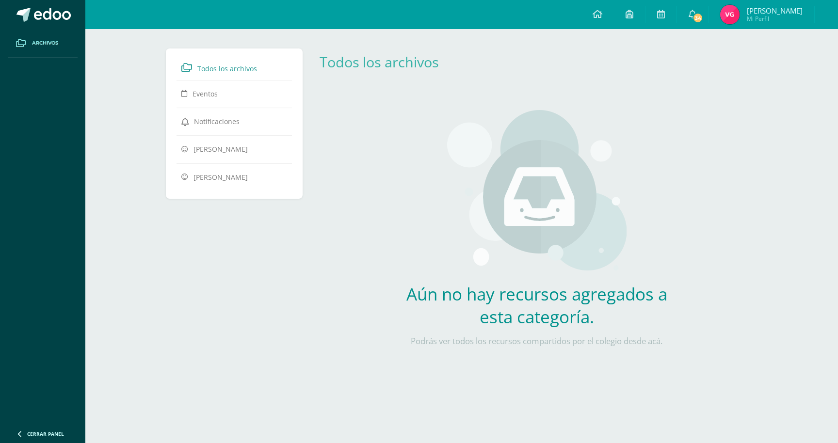 The height and width of the screenshot is (443, 838). I want to click on span: Todos los archivos, so click(227, 68).